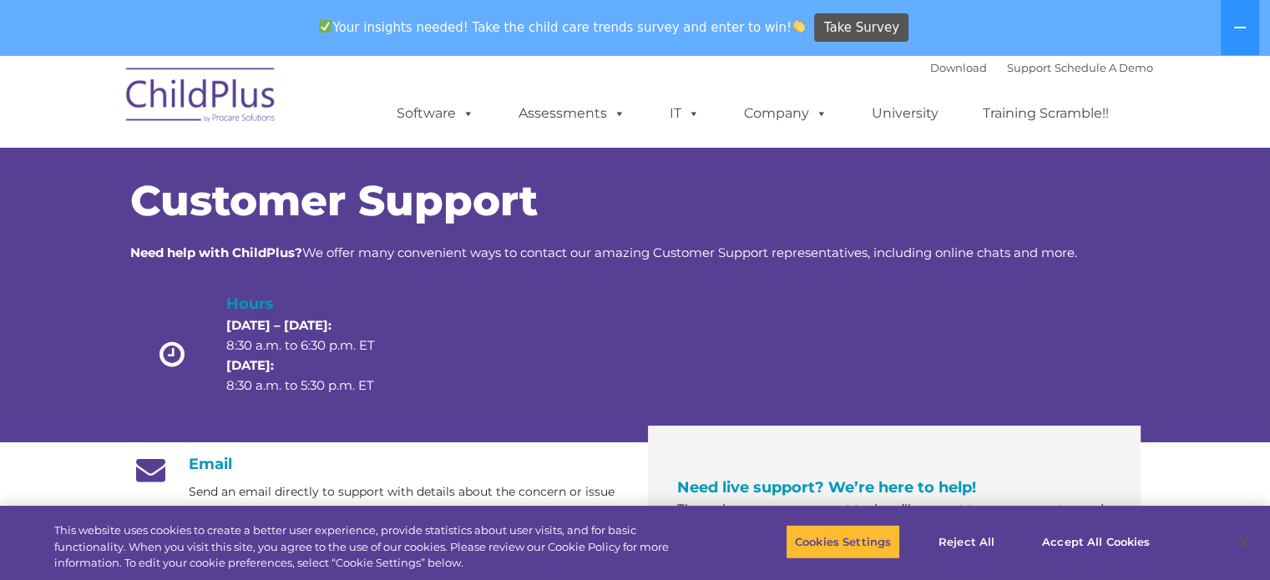  What do you see at coordinates (685, 114) in the screenshot?
I see `a: IT` at bounding box center [685, 114].